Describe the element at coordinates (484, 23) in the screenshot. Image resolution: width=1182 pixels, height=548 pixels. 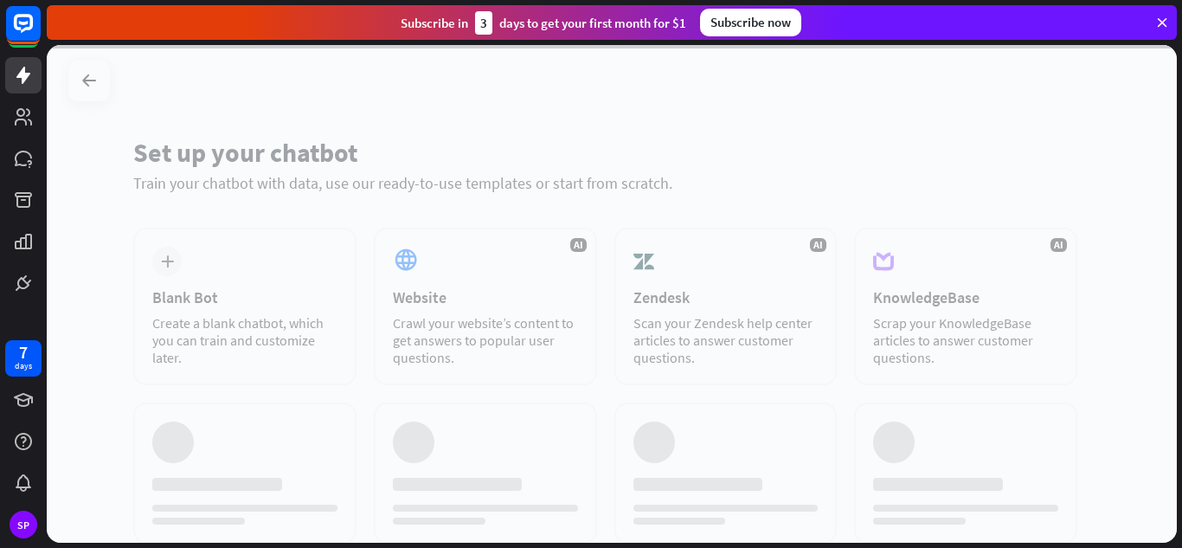
I see `div: 3` at that location.